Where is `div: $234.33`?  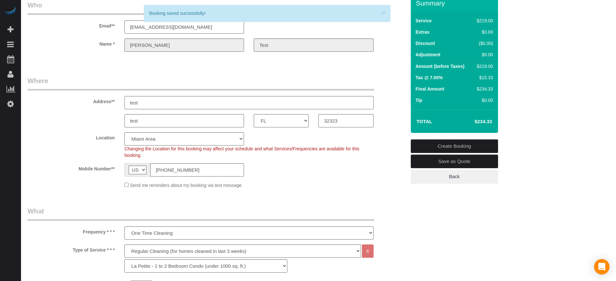 div: $234.33 is located at coordinates (484, 89).